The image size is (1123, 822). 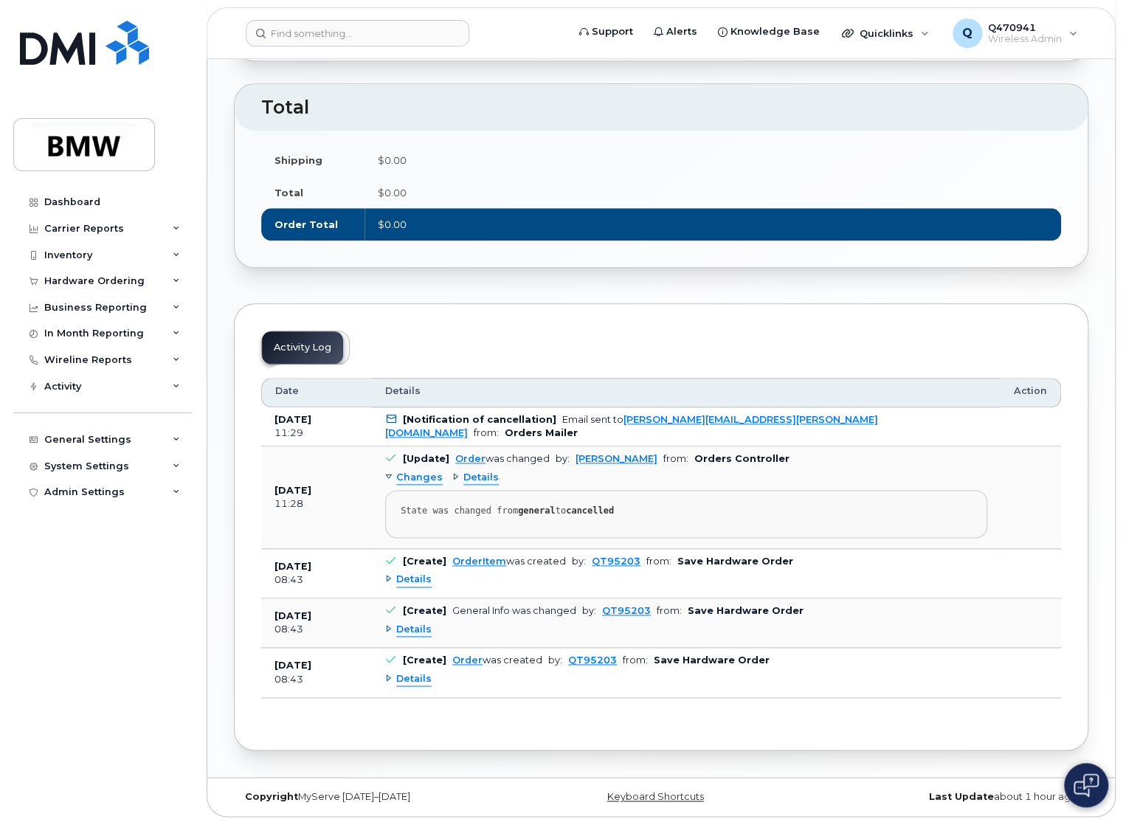 What do you see at coordinates (742, 458) in the screenshot?
I see `b: Orders Controller` at bounding box center [742, 458].